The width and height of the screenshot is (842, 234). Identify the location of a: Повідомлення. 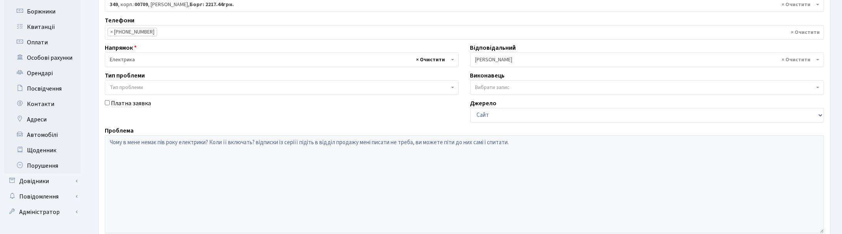
(42, 196).